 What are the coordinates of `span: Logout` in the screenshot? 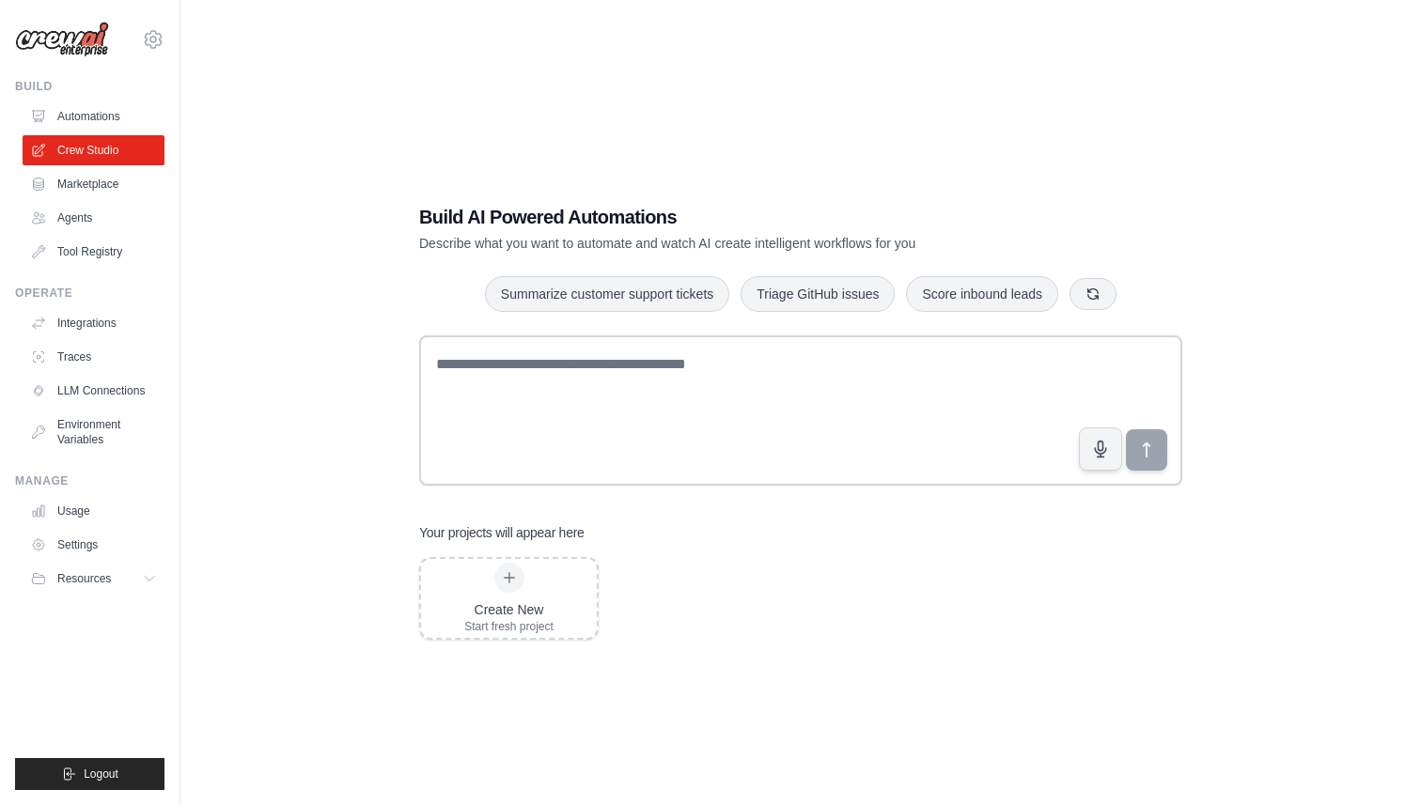 It's located at (101, 774).